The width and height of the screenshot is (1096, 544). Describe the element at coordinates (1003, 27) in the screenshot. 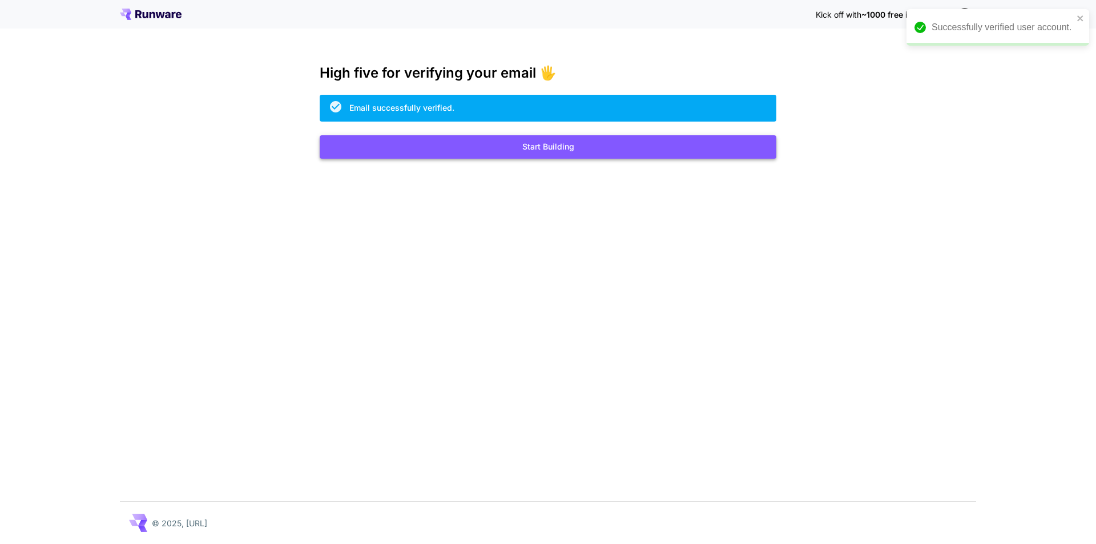

I see `div: Successfully verified user account.` at that location.